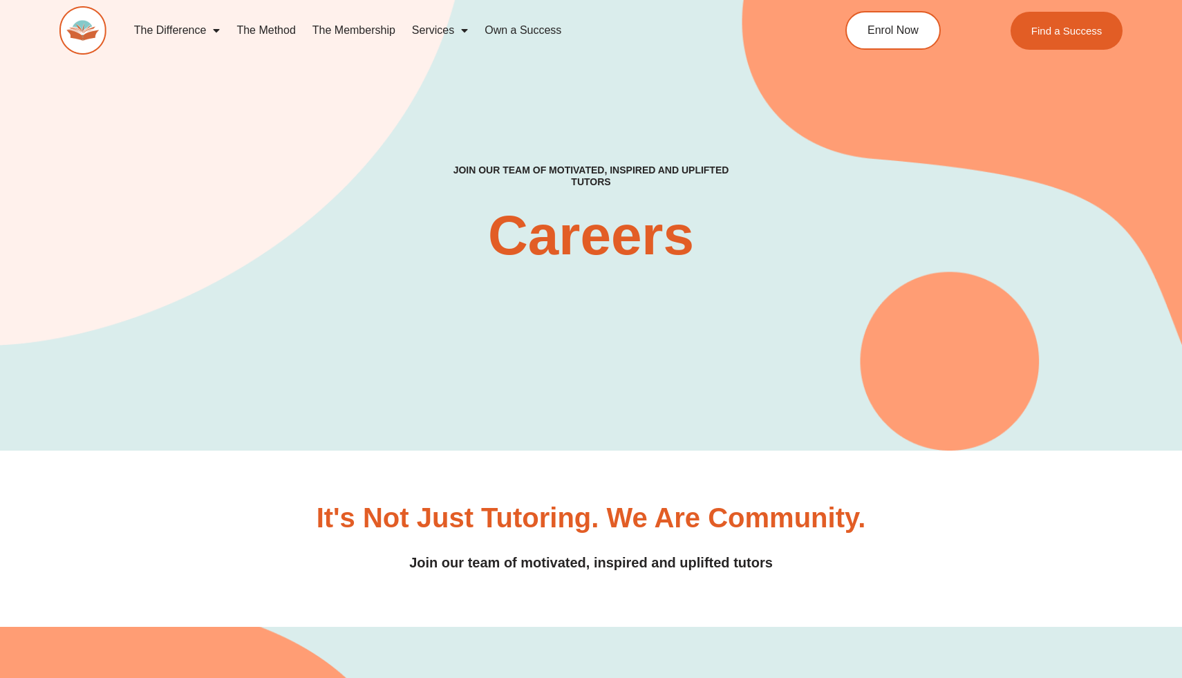 The image size is (1182, 678). I want to click on a: Own a Success, so click(522, 30).